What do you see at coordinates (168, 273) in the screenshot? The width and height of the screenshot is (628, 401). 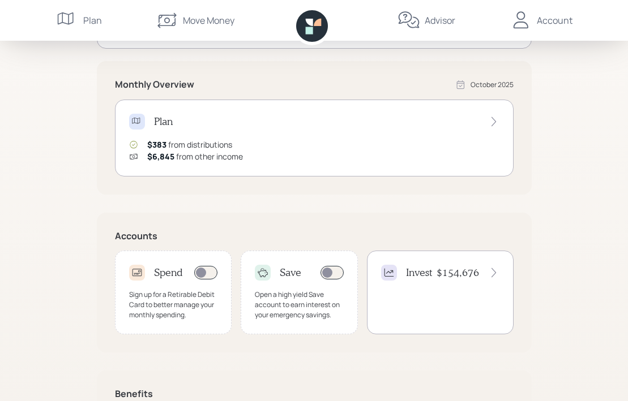 I see `h4: Spend` at bounding box center [168, 273].